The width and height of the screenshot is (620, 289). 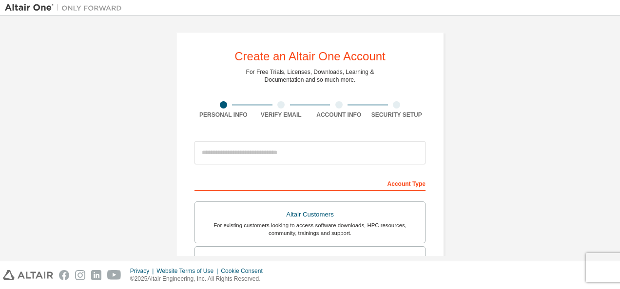 What do you see at coordinates (96, 275) in the screenshot?
I see `img: linkedin.svg` at bounding box center [96, 275].